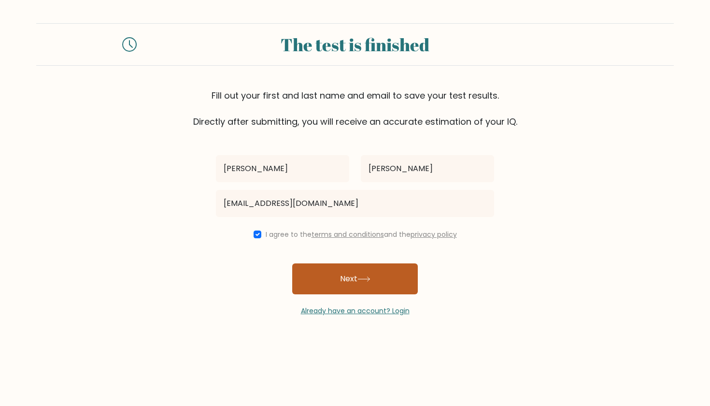 This screenshot has width=710, height=406. Describe the element at coordinates (355, 279) in the screenshot. I see `button: Next` at that location.